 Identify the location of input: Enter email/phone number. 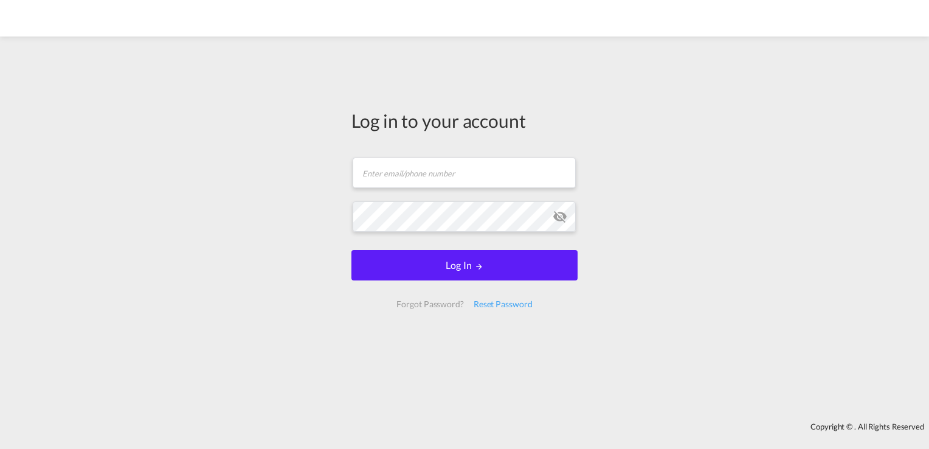
(464, 173).